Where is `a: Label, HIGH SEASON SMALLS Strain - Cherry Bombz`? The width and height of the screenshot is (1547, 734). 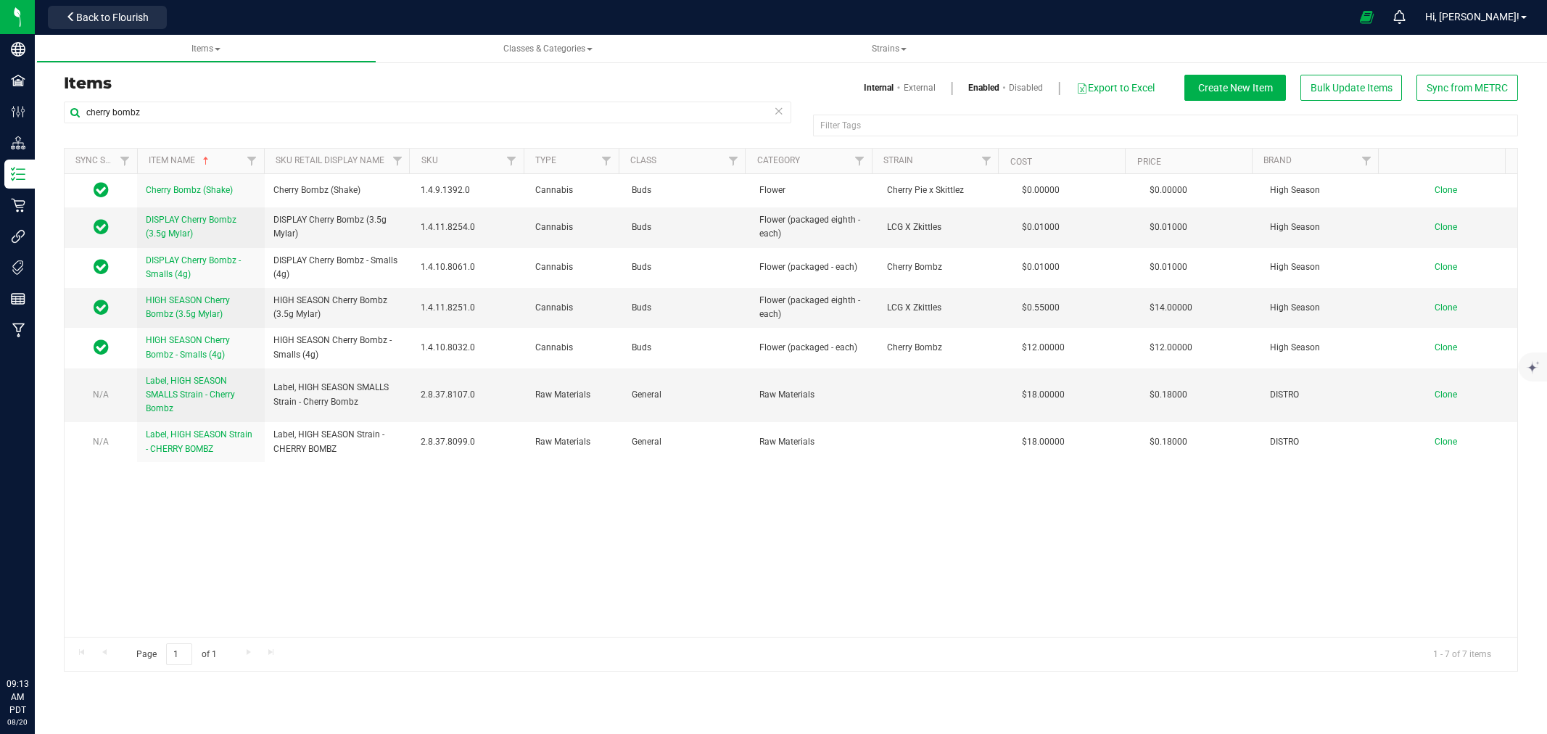
a: Label, HIGH SEASON SMALLS Strain - Cherry Bombz is located at coordinates (201, 395).